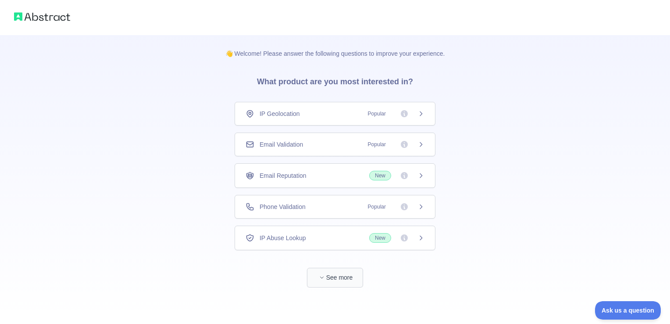 This screenshot has height=324, width=670. I want to click on h3: What product are you most interested in?, so click(335, 80).